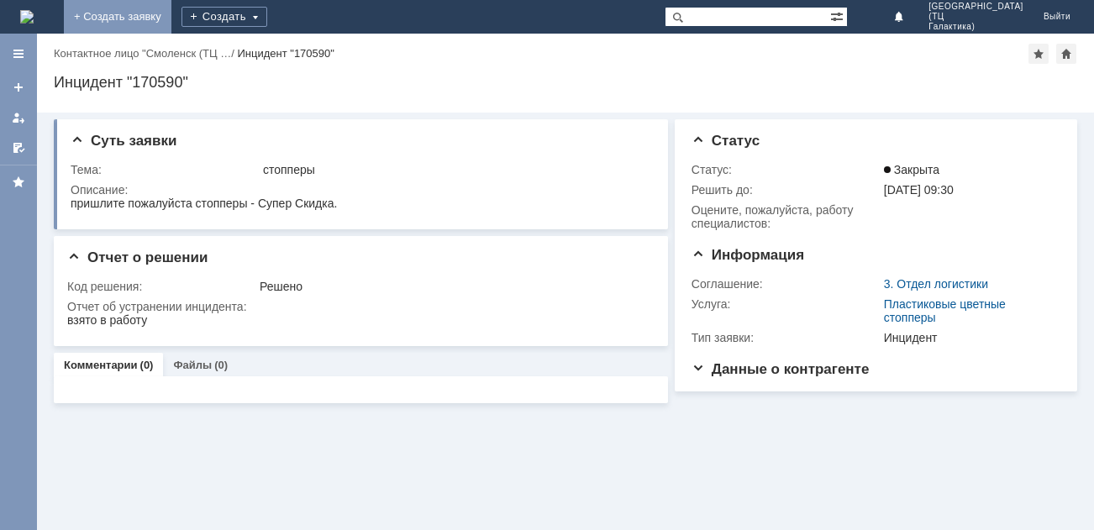  Describe the element at coordinates (192, 365) in the screenshot. I see `a: Файлы` at that location.